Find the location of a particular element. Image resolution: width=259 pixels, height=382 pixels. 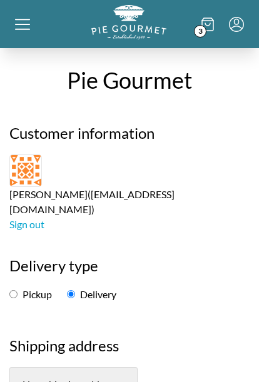

span: 3 is located at coordinates (200, 31).